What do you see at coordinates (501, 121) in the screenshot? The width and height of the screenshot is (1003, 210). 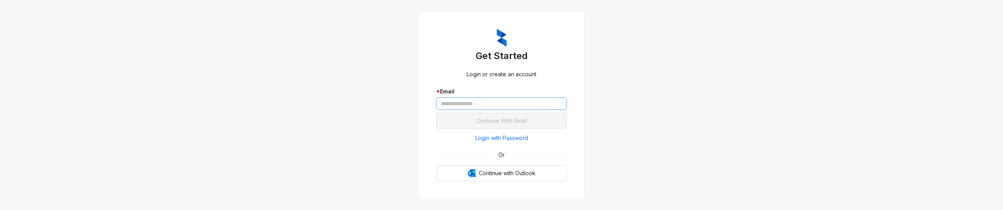 I see `button: Continue With Email` at bounding box center [501, 121].